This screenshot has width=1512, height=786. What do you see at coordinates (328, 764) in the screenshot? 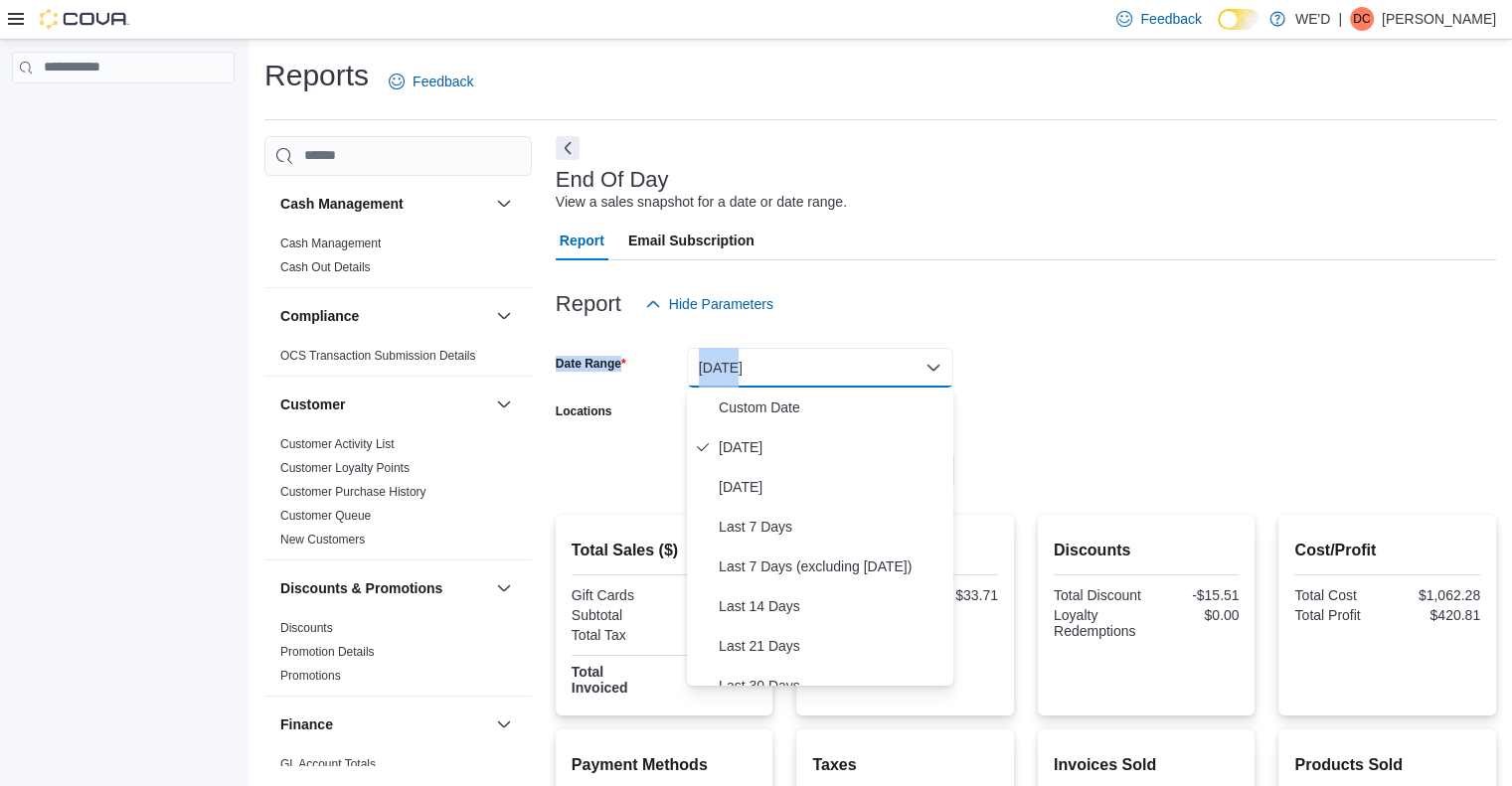
I see `span: GL Account Totals` at bounding box center [328, 764].